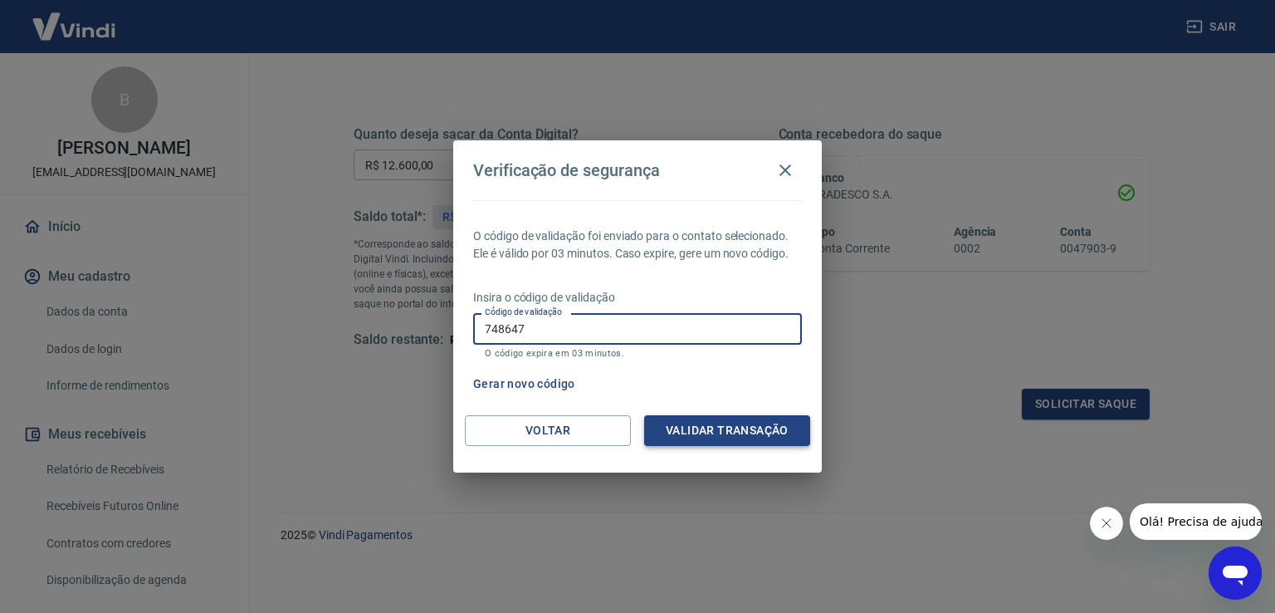 Image resolution: width=1275 pixels, height=613 pixels. What do you see at coordinates (638, 353) in the screenshot?
I see `p: O código expira em 03 minutos.` at bounding box center [638, 353].